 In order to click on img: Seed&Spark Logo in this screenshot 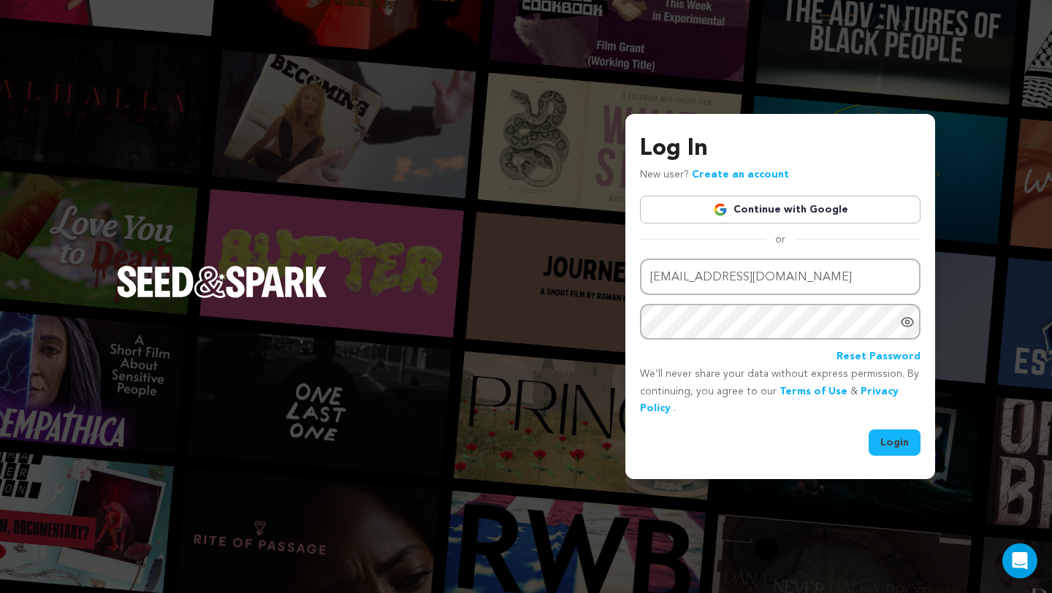, I will do `click(222, 282)`.